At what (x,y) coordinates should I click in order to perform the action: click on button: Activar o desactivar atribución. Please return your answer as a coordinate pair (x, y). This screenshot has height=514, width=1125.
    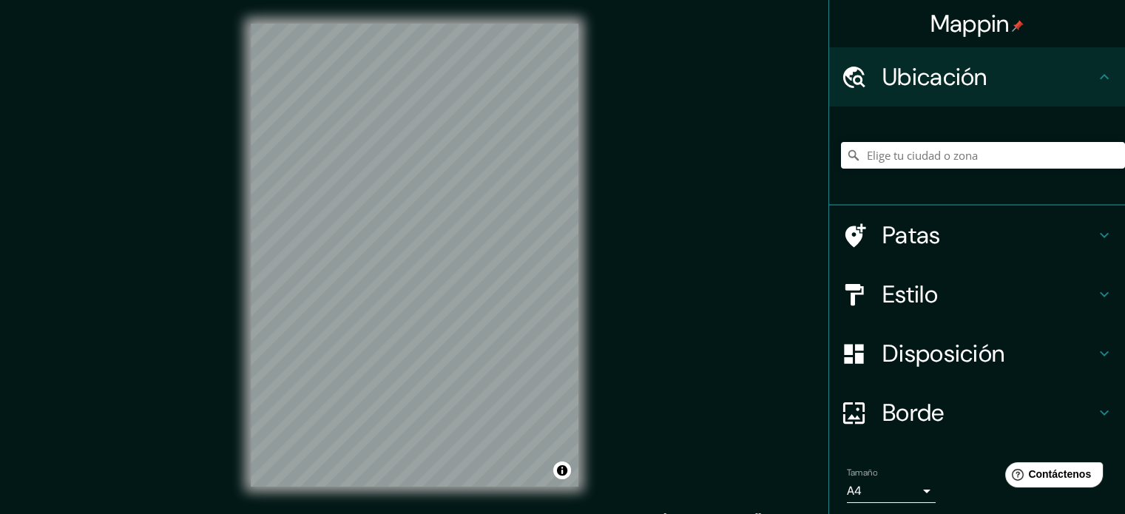
    Looking at the image, I should click on (562, 470).